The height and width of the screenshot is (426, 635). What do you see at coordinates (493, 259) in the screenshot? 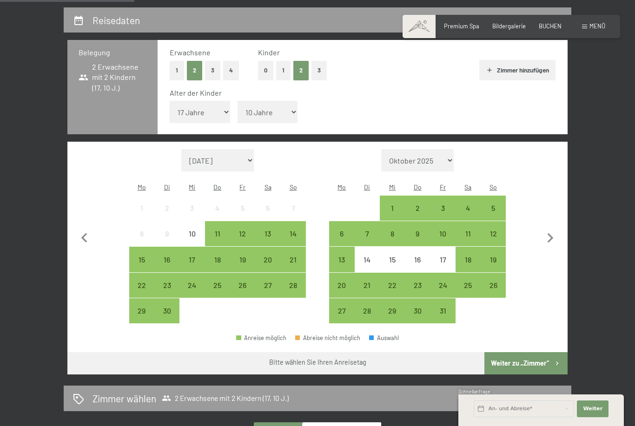
I see `div: Sun Oct 19 2025` at bounding box center [493, 259].